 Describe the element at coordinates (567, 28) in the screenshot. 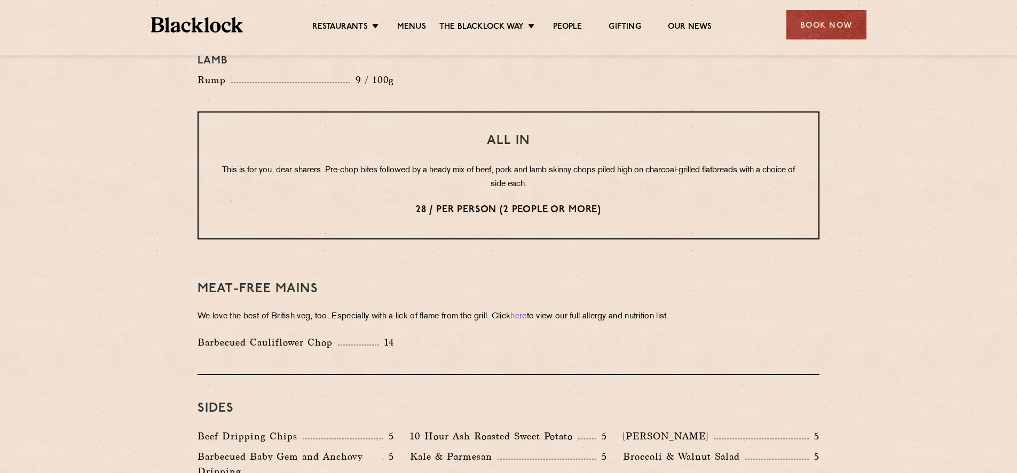

I see `a: People` at that location.